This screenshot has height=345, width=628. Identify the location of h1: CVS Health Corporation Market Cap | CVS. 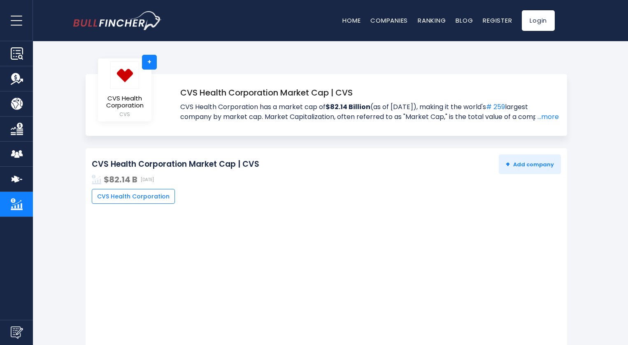
(369, 93).